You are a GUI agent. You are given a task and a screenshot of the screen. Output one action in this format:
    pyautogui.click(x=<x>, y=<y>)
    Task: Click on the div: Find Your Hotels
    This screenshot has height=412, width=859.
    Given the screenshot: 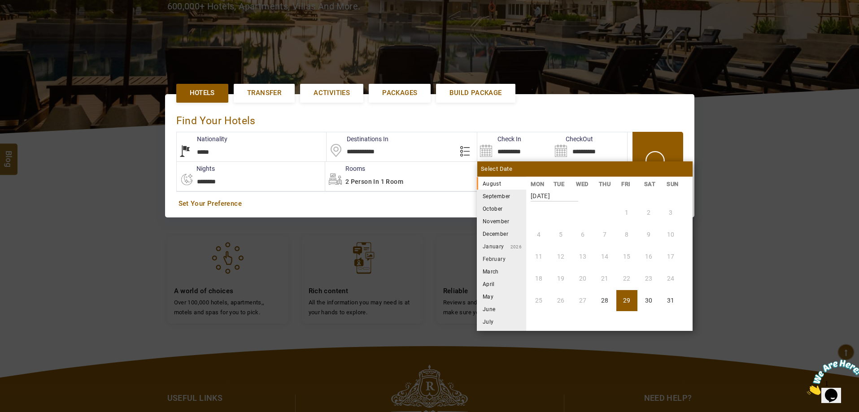 What is the action you would take?
    pyautogui.click(x=430, y=118)
    